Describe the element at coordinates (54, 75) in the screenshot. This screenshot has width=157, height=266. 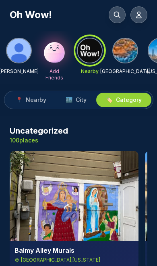
I see `p: Add Friends` at that location.